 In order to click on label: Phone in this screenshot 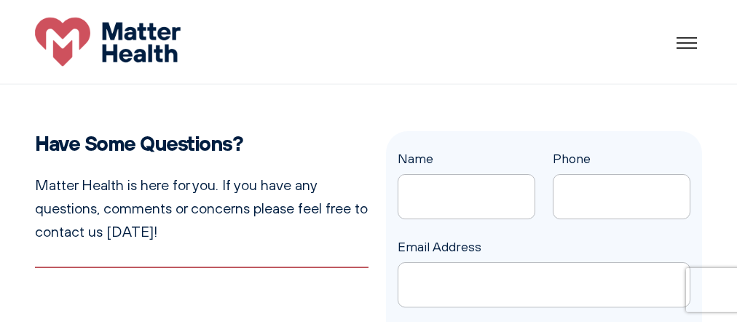, I will do `click(622, 176)`.